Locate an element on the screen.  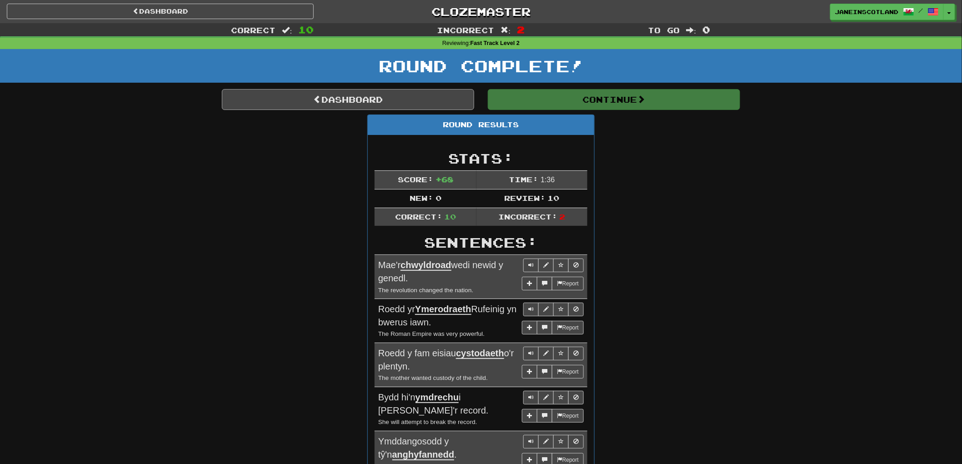
span: Incorrect: is located at coordinates (528, 216).